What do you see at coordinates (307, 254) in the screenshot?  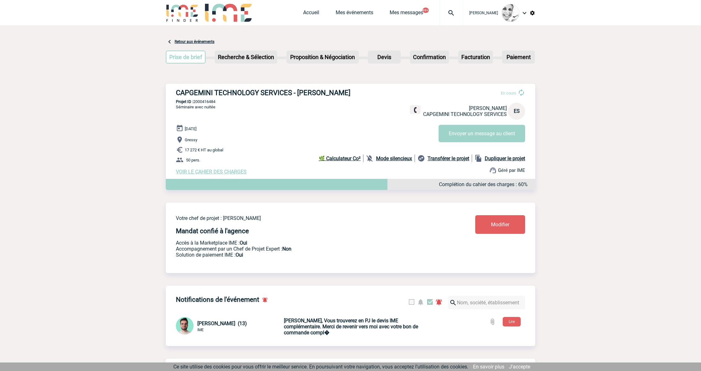 I see `p: Conformité aux process achat client, Prise en charge de la facturation, Mutualisation de plusieur...` at bounding box center [307, 254].